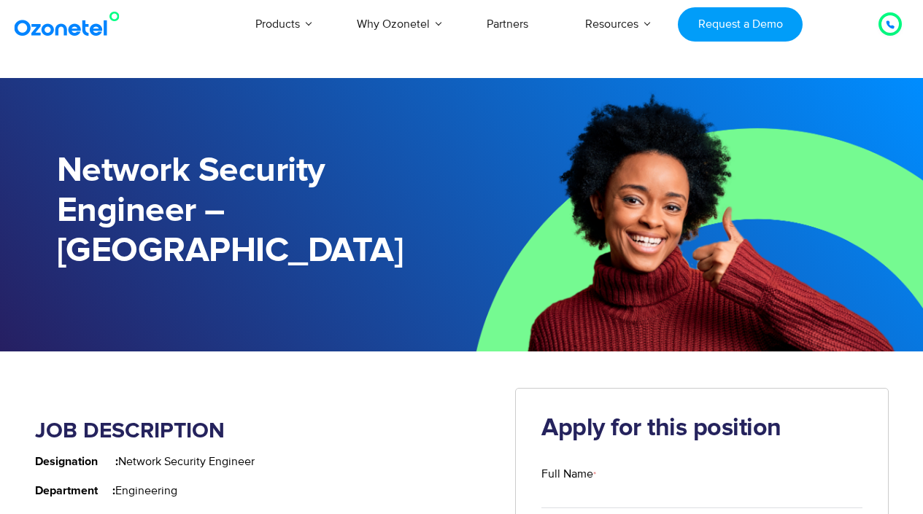  Describe the element at coordinates (77, 462) in the screenshot. I see `strong: Designation :` at that location.